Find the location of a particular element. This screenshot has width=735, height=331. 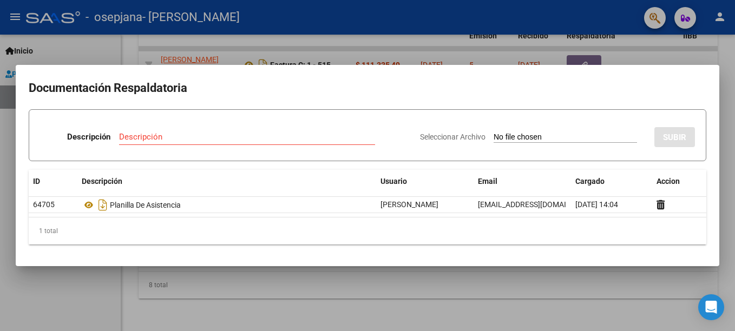

datatable-header-cell: Descripción is located at coordinates (227, 181).